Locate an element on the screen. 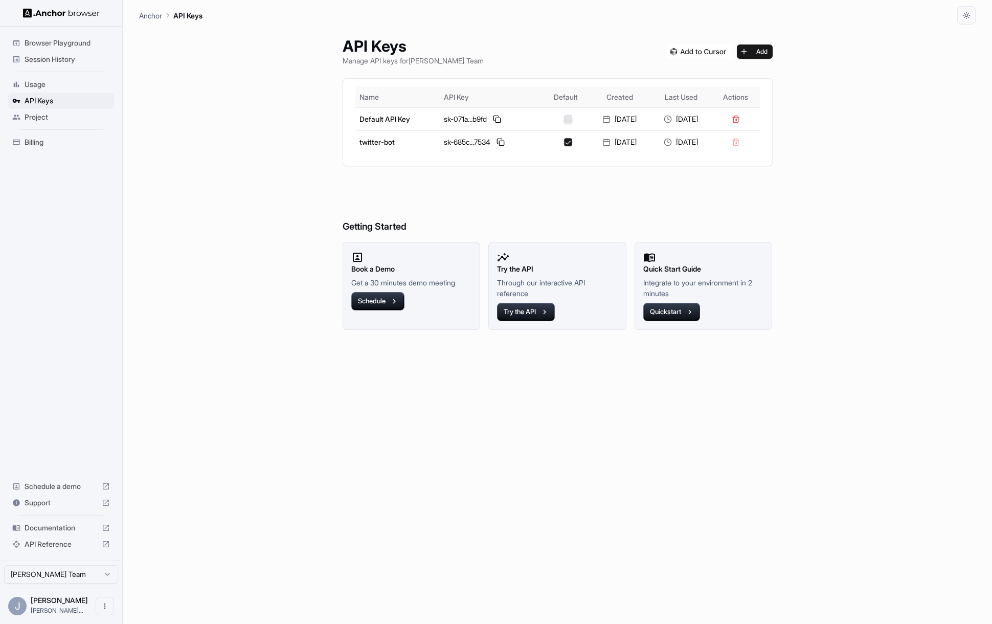  p: Anchor is located at coordinates (150, 15).